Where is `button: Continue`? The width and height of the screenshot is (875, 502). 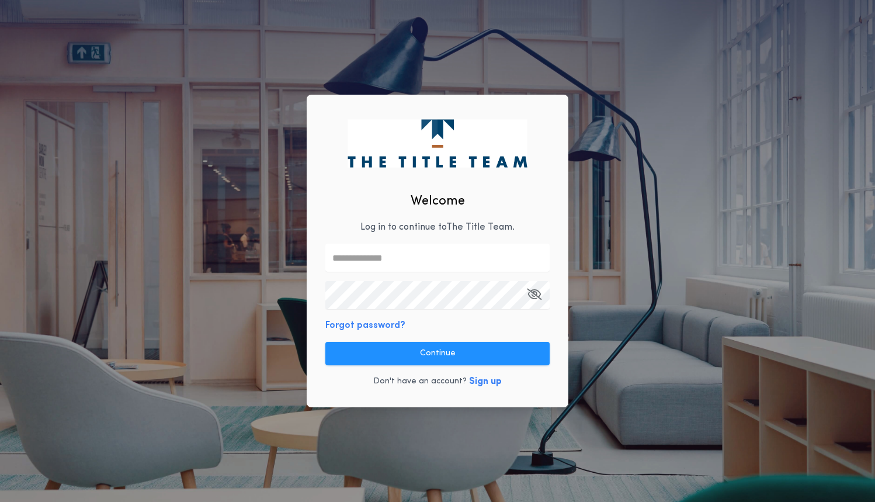 button: Continue is located at coordinates (438, 354).